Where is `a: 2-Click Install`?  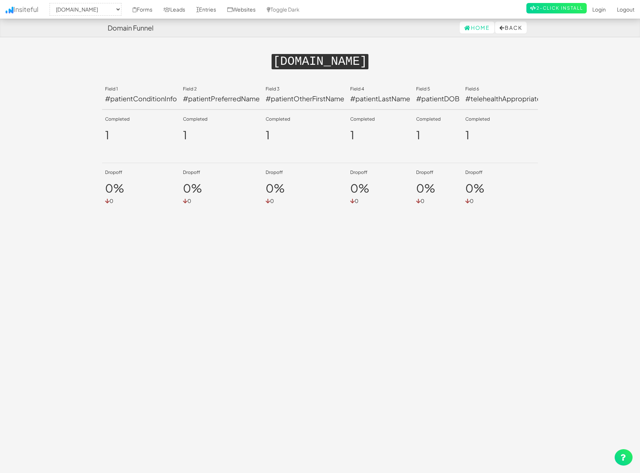
a: 2-Click Install is located at coordinates (557, 8).